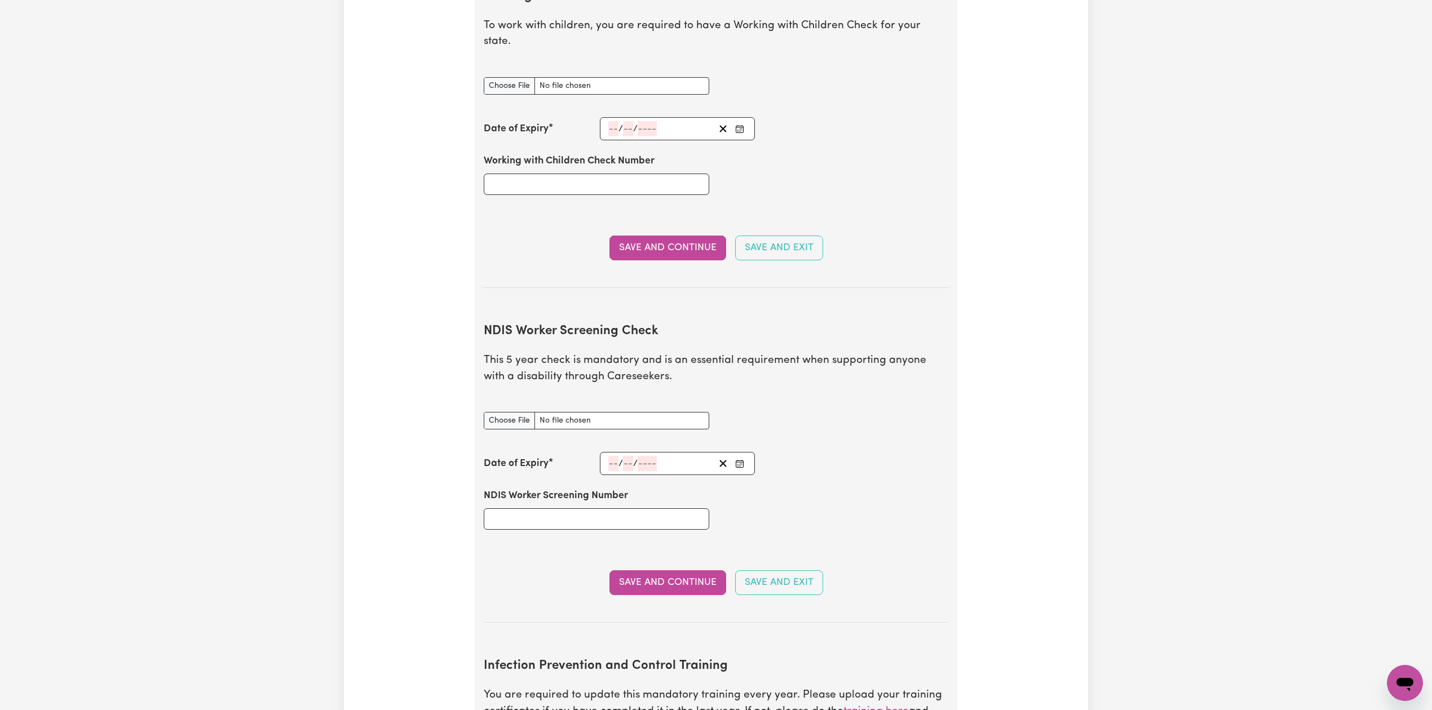 The image size is (1432, 710). Describe the element at coordinates (556, 496) in the screenshot. I see `label: NDIS Worker Screening Number` at that location.